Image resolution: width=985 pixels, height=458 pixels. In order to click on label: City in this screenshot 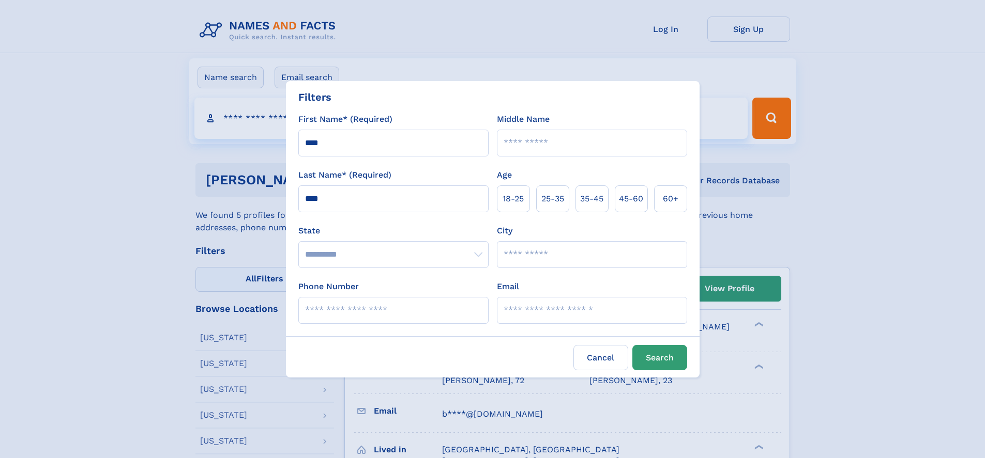, I will do `click(504, 231)`.